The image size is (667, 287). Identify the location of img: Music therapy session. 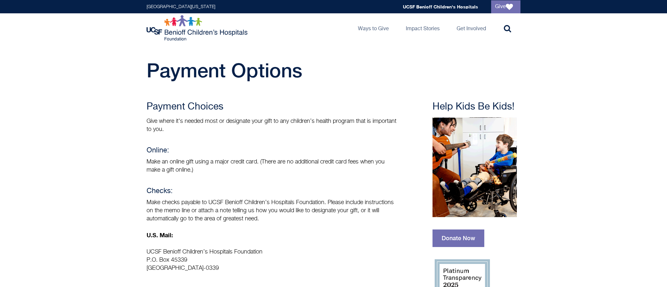
(474, 167).